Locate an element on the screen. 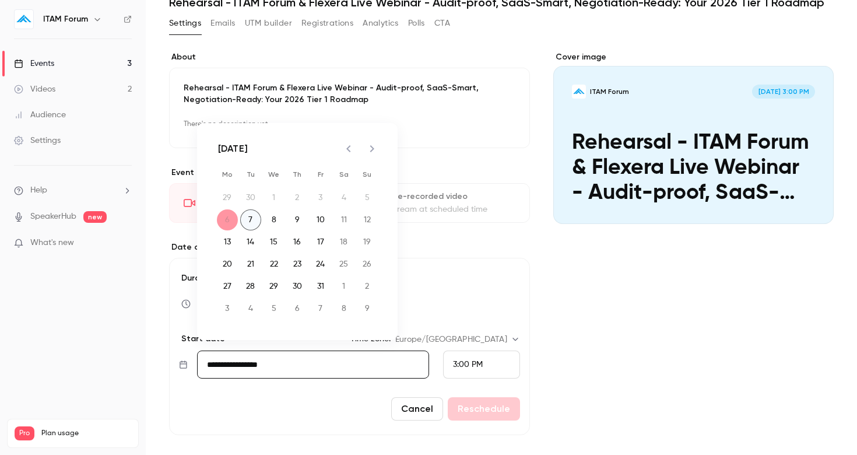 This screenshot has height=455, width=857. button: Settings is located at coordinates (185, 23).